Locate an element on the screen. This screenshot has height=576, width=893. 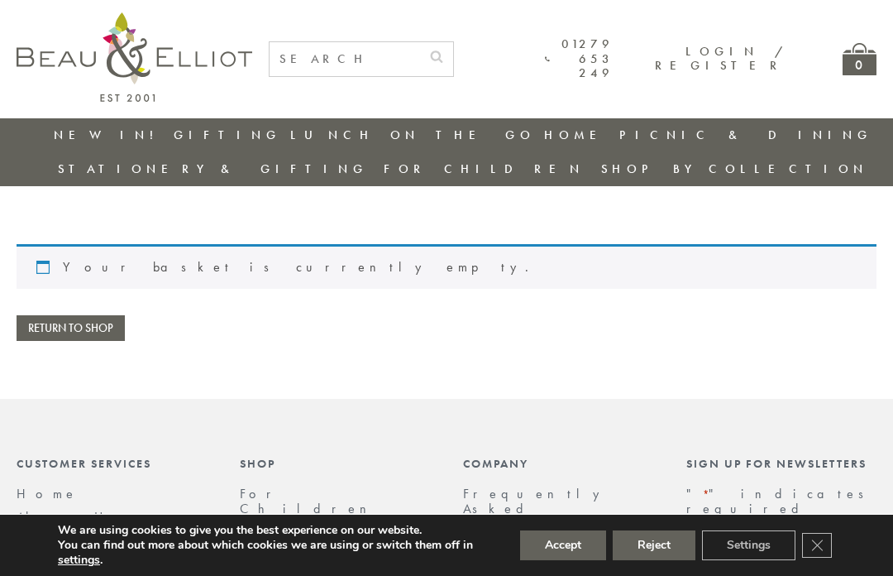
a: New in! is located at coordinates (109, 135).